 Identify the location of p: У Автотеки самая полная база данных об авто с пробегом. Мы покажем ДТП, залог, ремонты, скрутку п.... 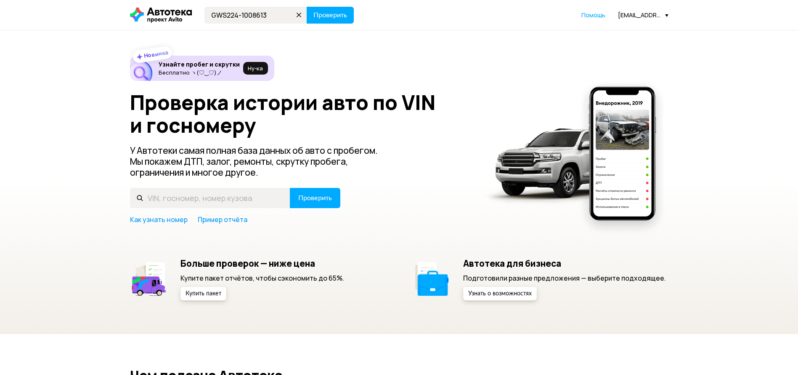
(261, 161).